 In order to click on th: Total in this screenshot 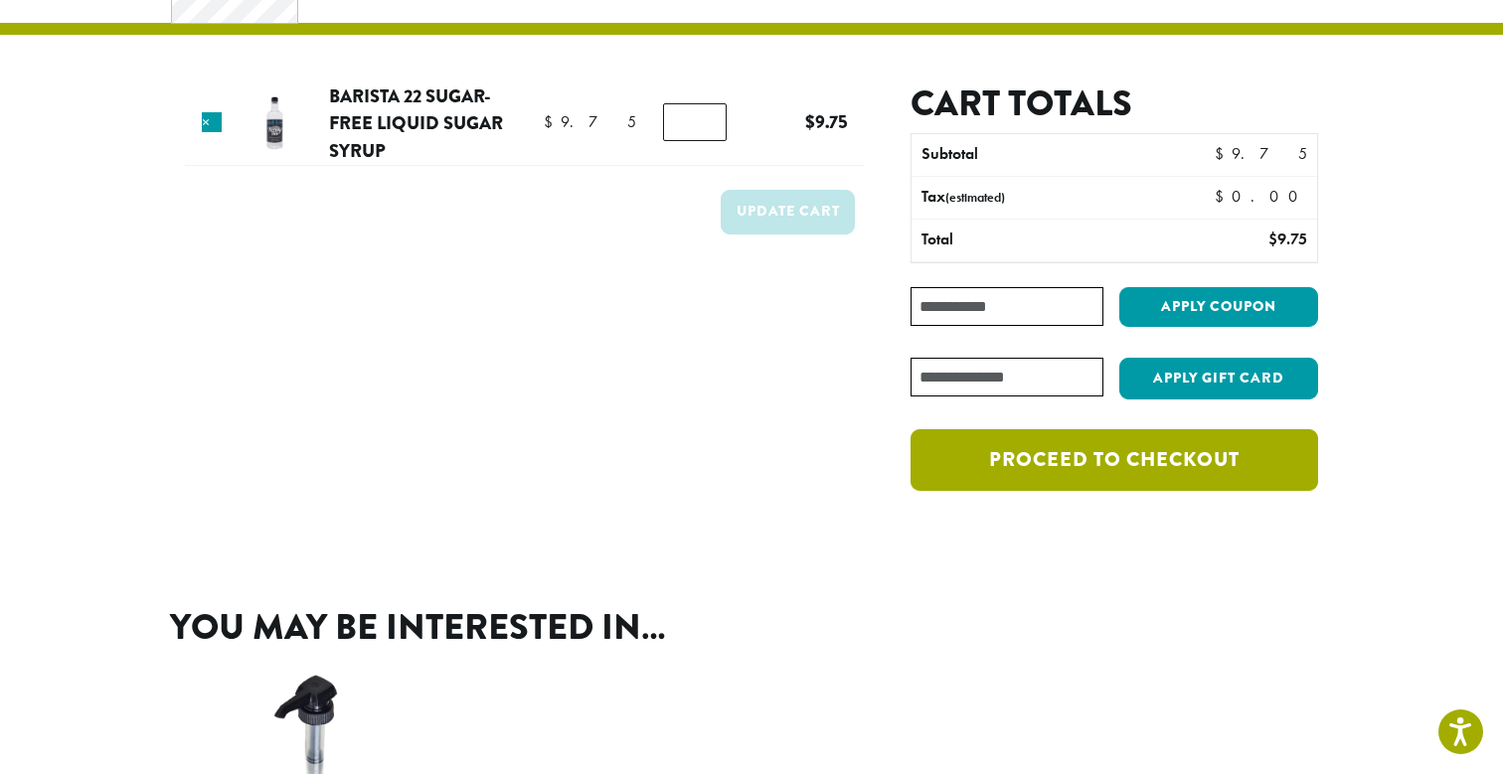, I will do `click(1033, 241)`.